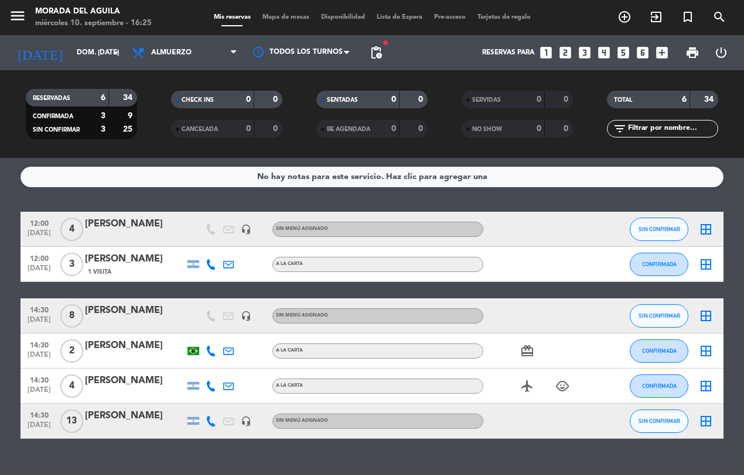 The width and height of the screenshot is (744, 475). Describe the element at coordinates (619, 129) in the screenshot. I see `i: filter_list` at that location.